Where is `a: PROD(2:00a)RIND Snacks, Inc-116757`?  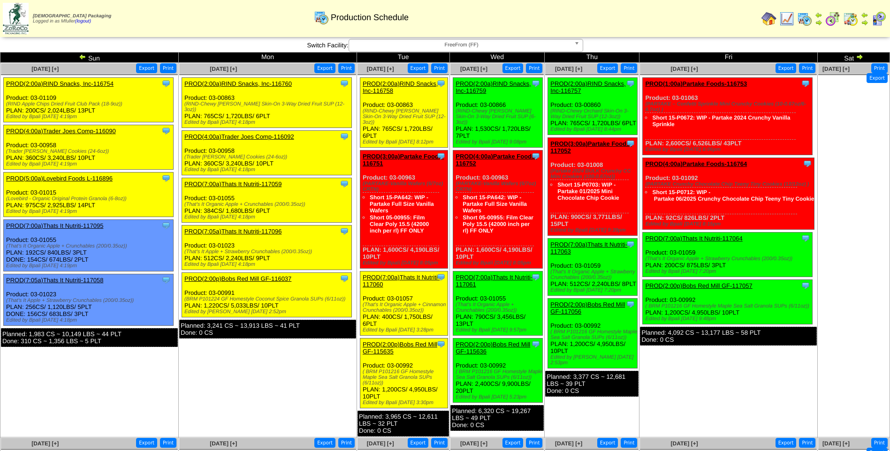
a: PROD(2:00a)RIND Snacks, Inc-116757 is located at coordinates (588, 87).